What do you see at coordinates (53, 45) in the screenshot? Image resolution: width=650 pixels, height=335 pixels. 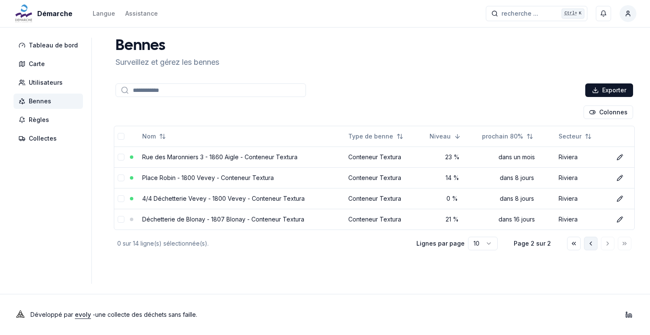 I see `span: Tableau de bord` at bounding box center [53, 45].